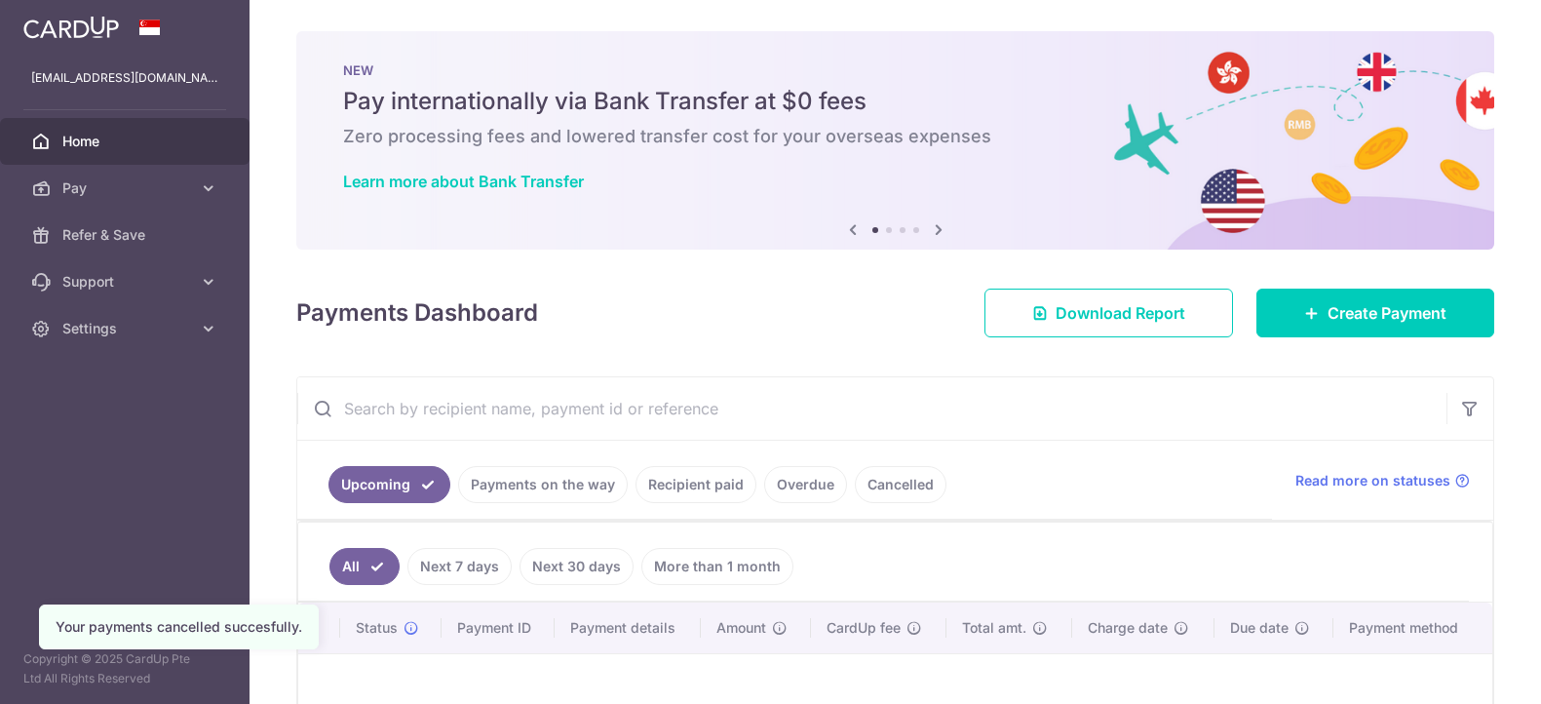 The image size is (1541, 704). Describe the element at coordinates (498, 628) in the screenshot. I see `th: Payment ID` at that location.